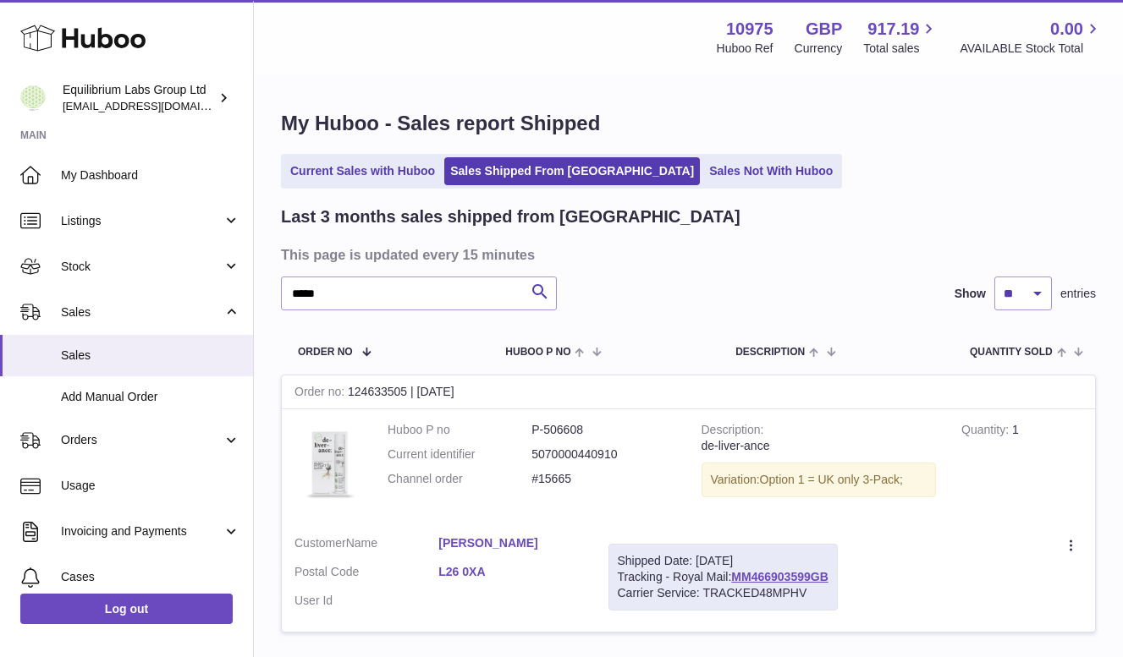 Image resolution: width=1123 pixels, height=657 pixels. What do you see at coordinates (33, 98) in the screenshot?
I see `img: huboo@equilibriumlabs.com` at bounding box center [33, 98].